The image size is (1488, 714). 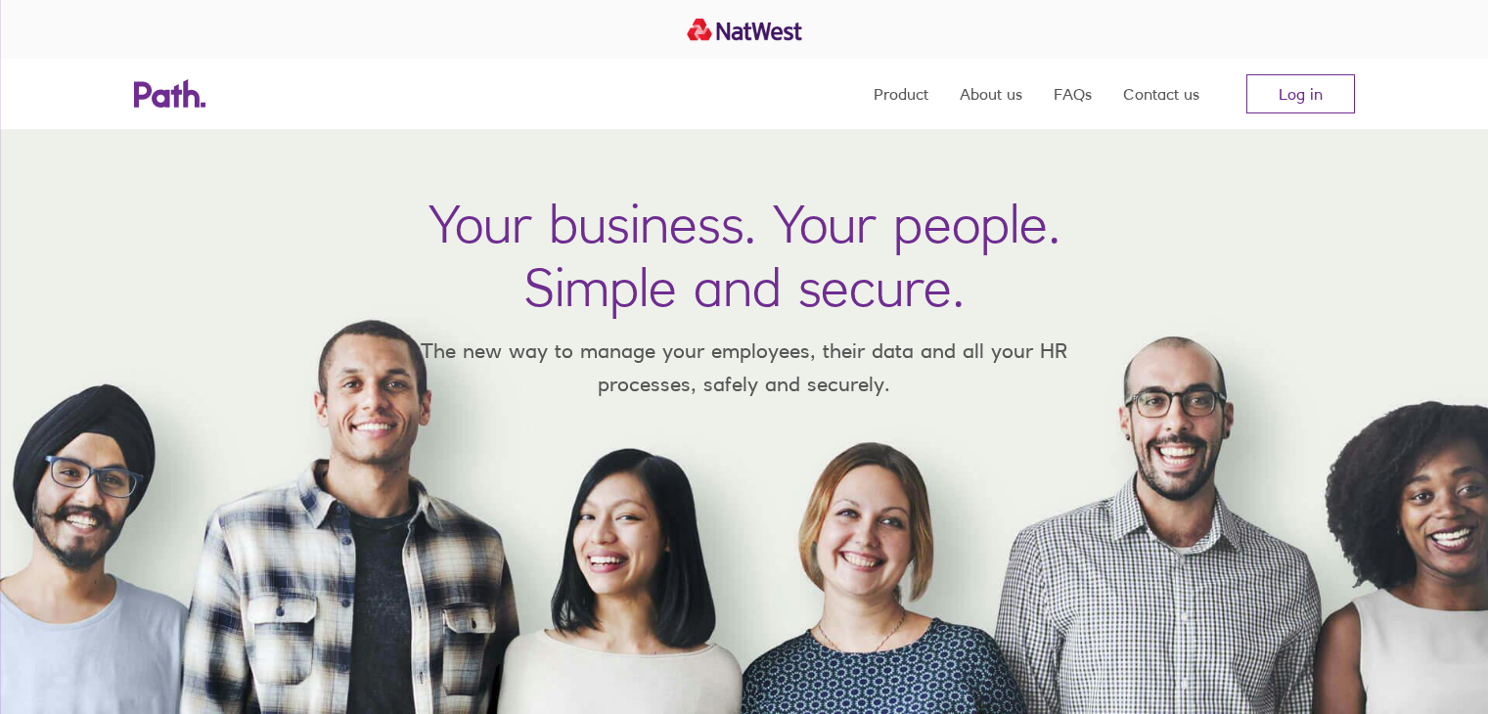 I want to click on a: Product, so click(x=901, y=94).